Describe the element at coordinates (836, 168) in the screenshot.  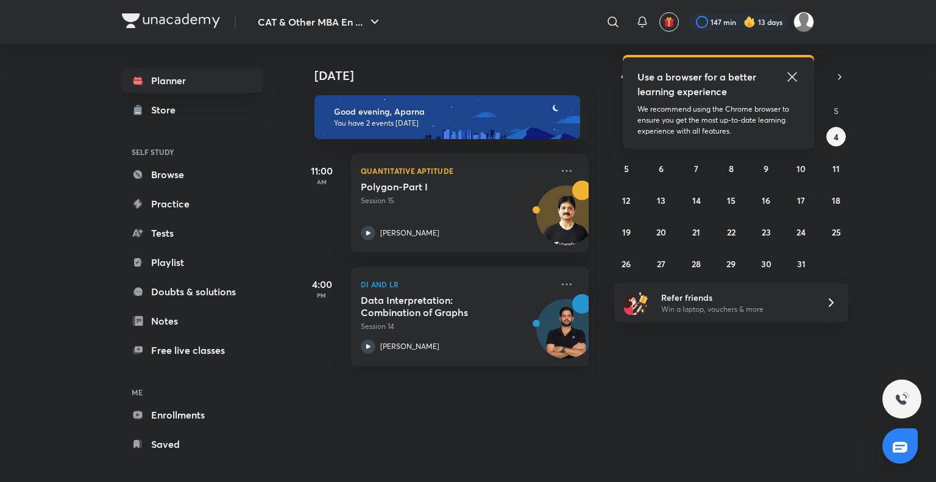
I see `abbr: October 11, 2025` at that location.